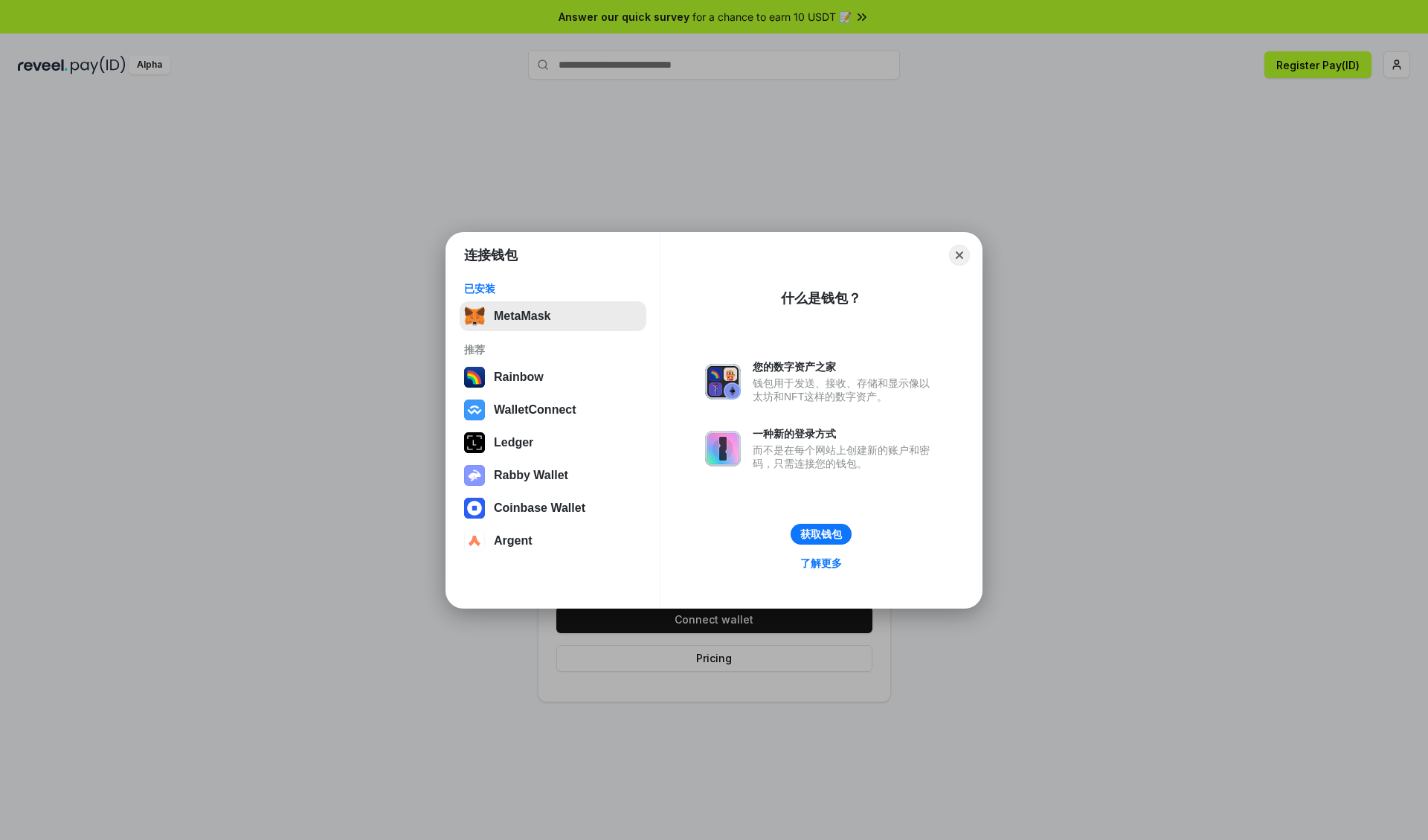 The height and width of the screenshot is (840, 1428). What do you see at coordinates (553, 316) in the screenshot?
I see `button: MetaMask` at bounding box center [553, 316].